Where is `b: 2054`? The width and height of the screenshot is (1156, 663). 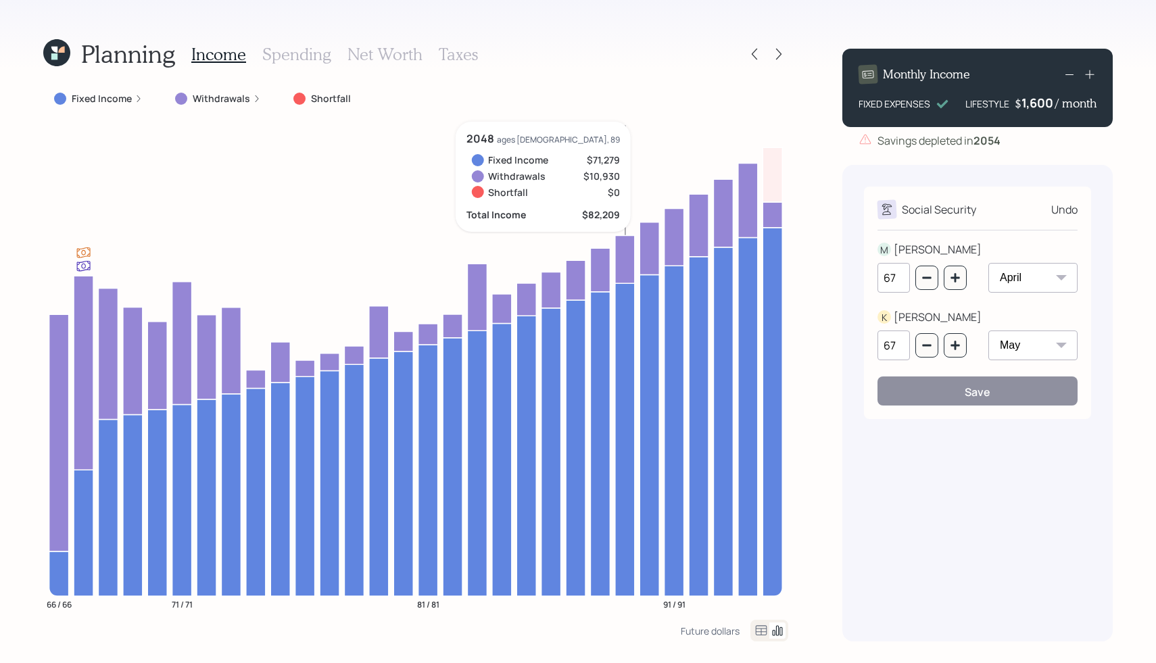
b: 2054 is located at coordinates (987, 141).